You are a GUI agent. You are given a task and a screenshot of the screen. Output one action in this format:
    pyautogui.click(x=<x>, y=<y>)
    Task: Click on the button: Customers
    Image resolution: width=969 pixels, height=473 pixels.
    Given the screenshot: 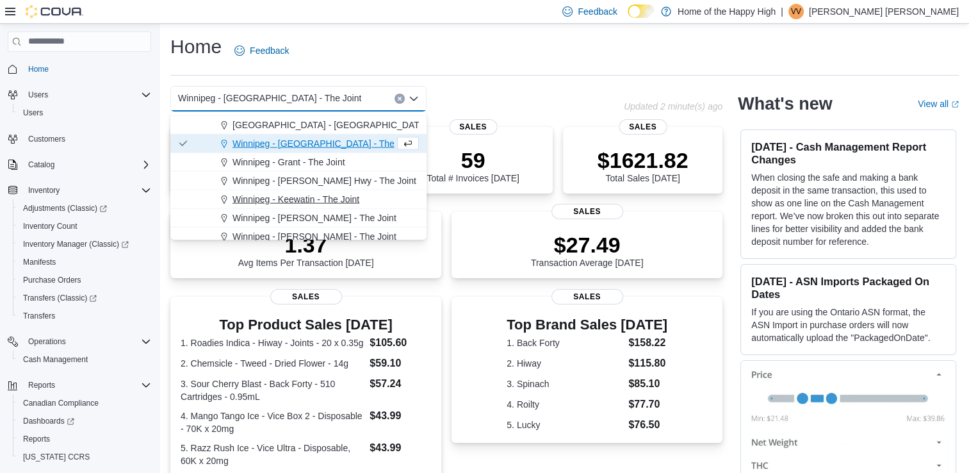 What is the action you would take?
    pyautogui.click(x=79, y=138)
    